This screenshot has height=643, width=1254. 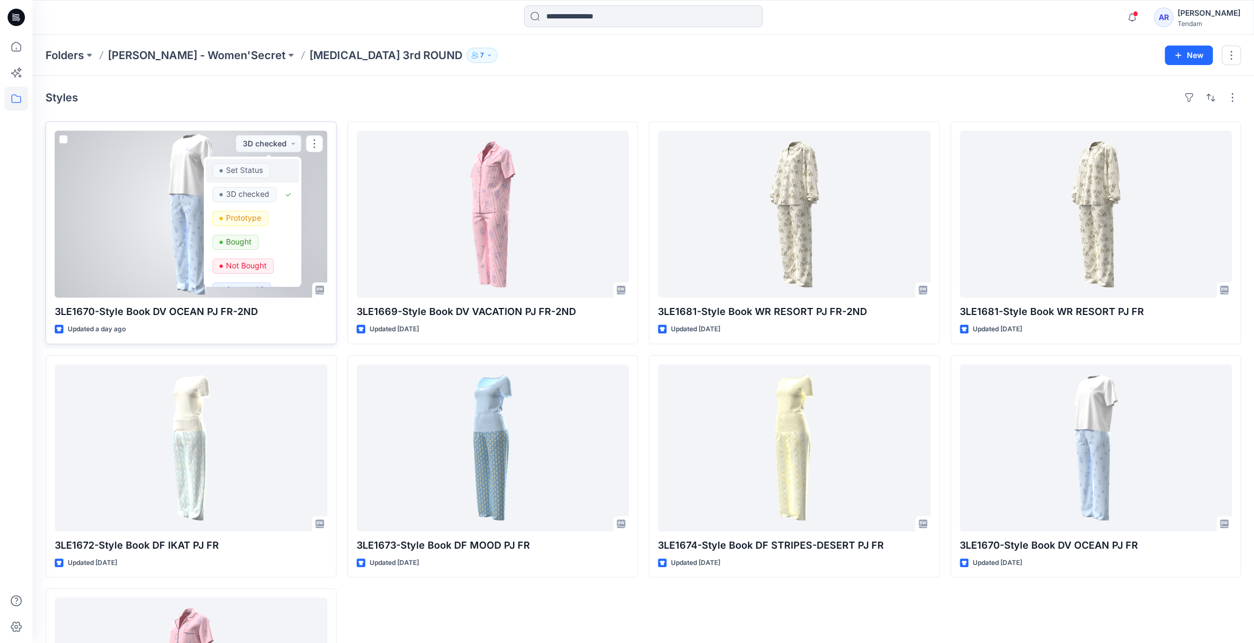 I want to click on a: Folders, so click(x=64, y=55).